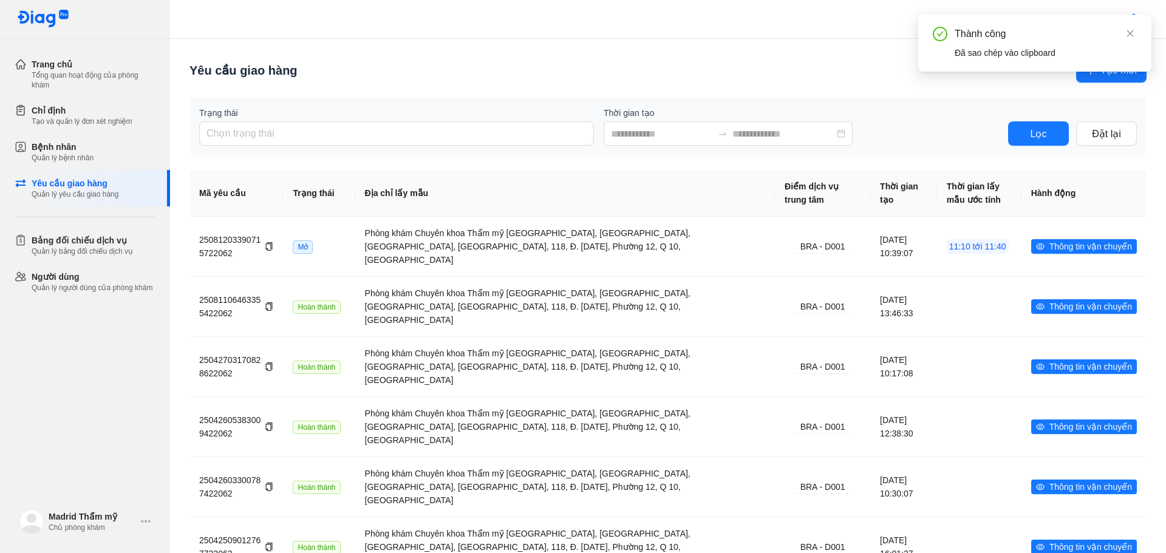  What do you see at coordinates (1046, 53) in the screenshot?
I see `div: Đã sao chép vào clipboard` at bounding box center [1046, 53].